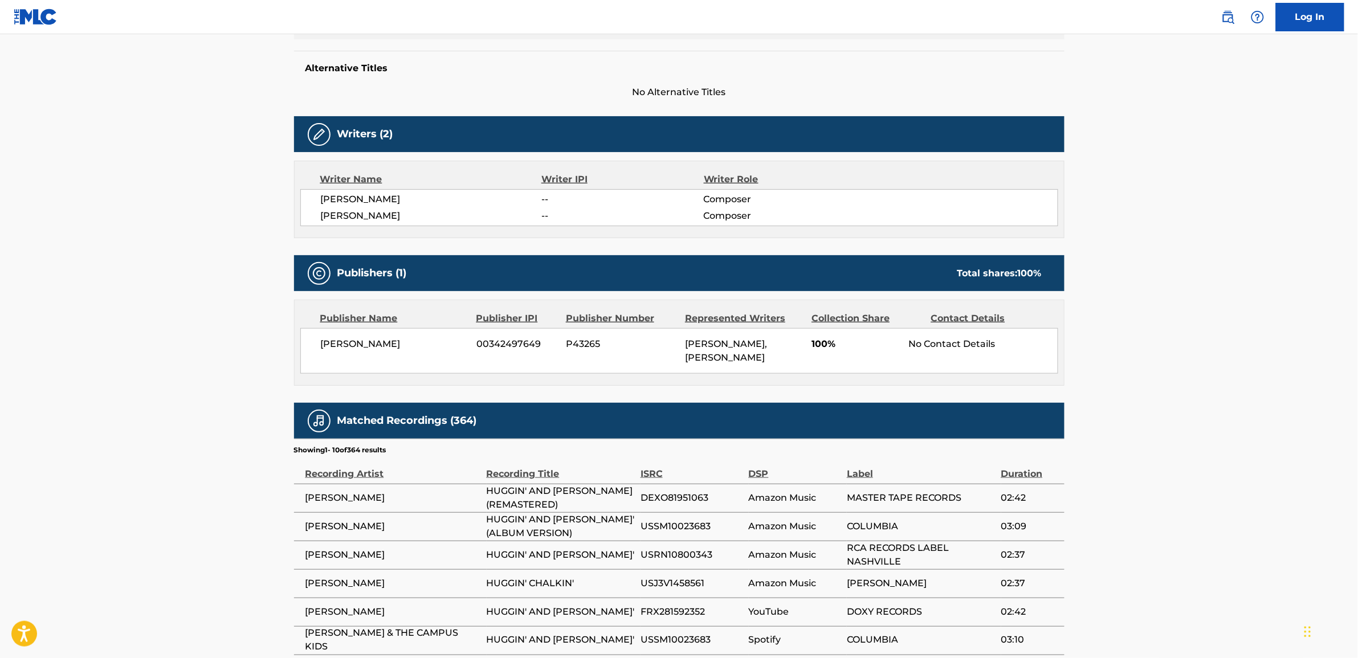 Image resolution: width=1358 pixels, height=658 pixels. Describe the element at coordinates (35, 17) in the screenshot. I see `img: MLC Logo` at that location.